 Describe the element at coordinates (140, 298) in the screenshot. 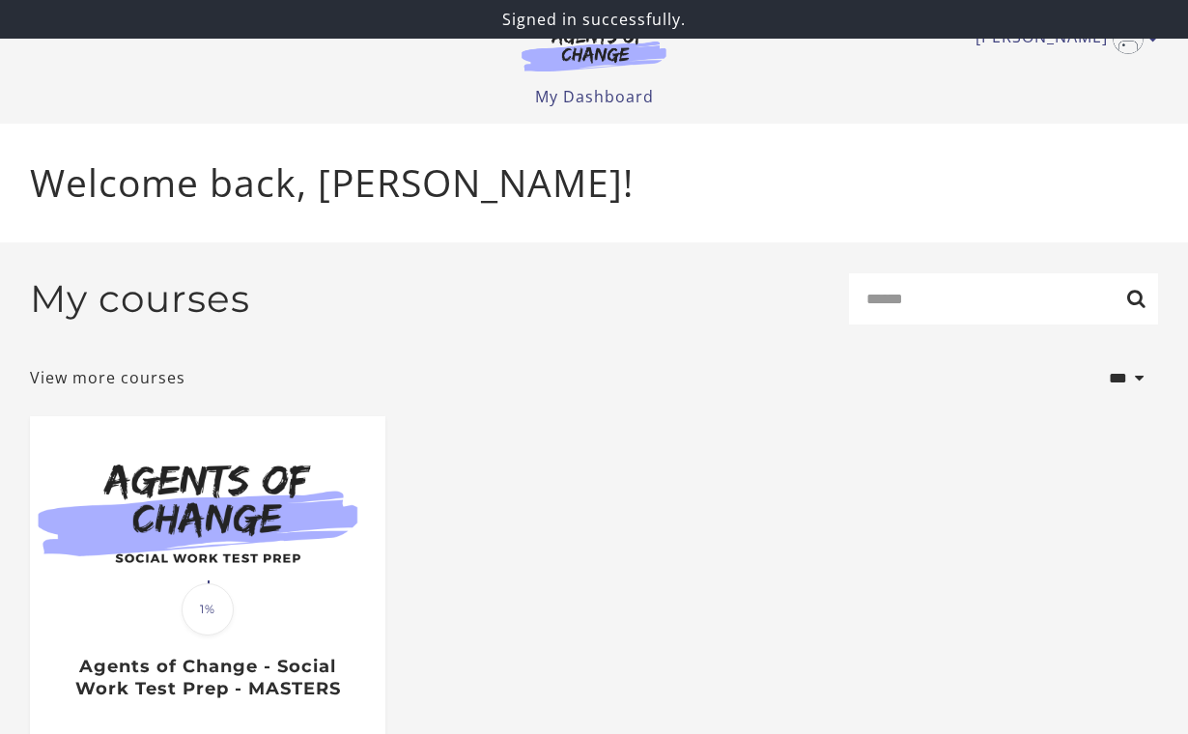

I see `h2: My courses` at that location.